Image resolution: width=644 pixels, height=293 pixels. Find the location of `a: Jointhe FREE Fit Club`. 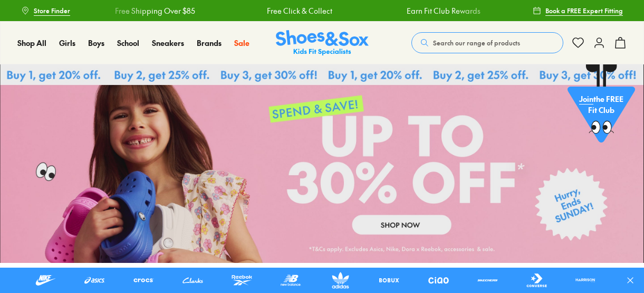

a: Jointhe FREE Fit Club is located at coordinates (602, 106).